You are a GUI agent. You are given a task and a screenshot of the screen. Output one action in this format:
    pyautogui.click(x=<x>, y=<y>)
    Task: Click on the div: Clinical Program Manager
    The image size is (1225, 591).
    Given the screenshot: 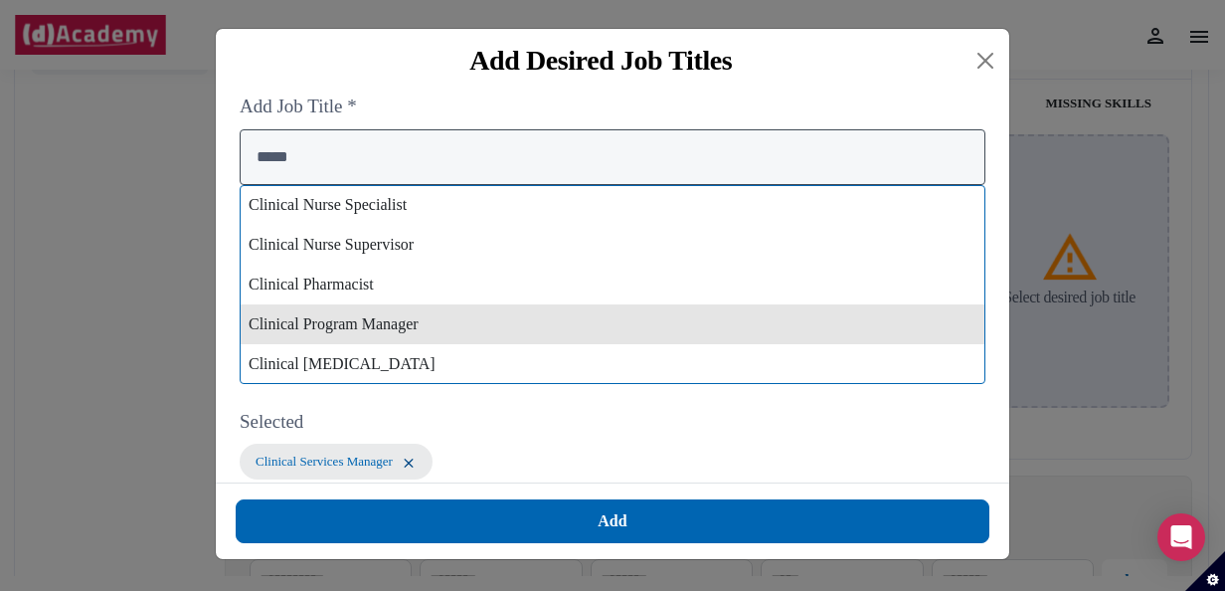 What is the action you would take?
    pyautogui.click(x=612, y=324)
    